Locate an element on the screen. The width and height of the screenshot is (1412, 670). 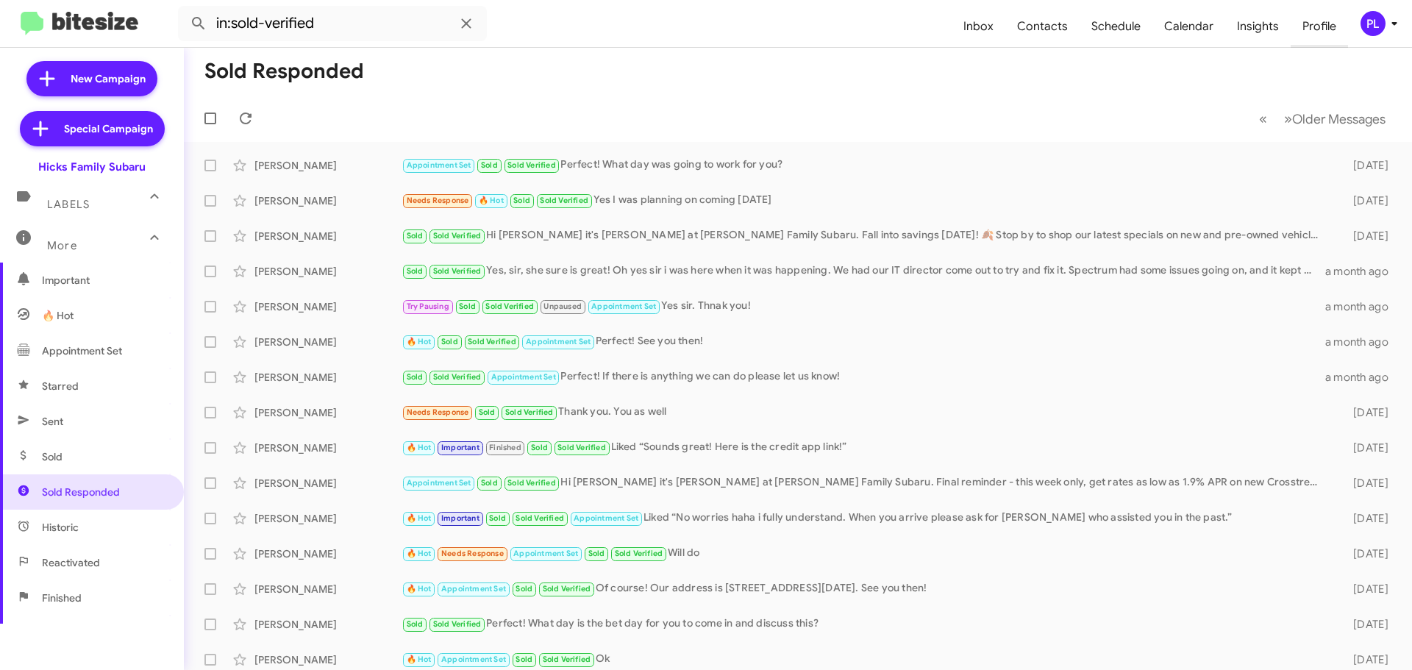
span: Insights is located at coordinates (1257, 26).